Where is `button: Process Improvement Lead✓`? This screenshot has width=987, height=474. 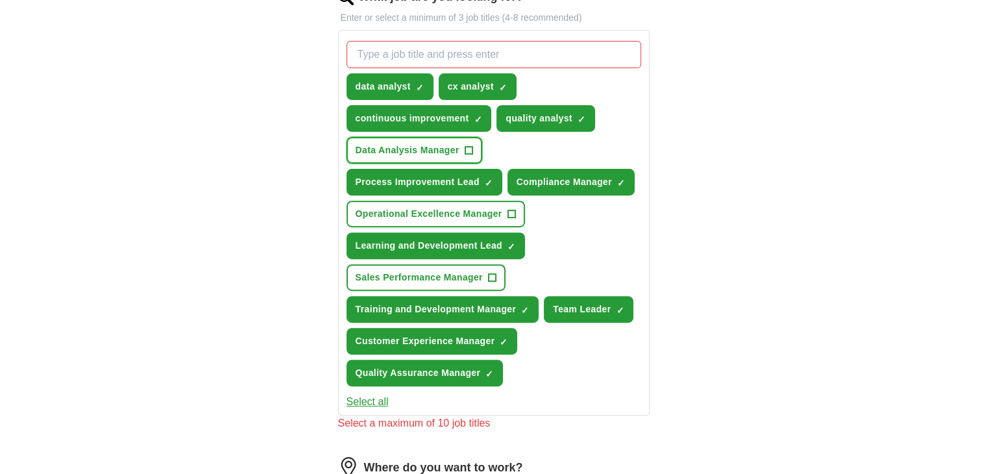
button: Process Improvement Lead✓ is located at coordinates (424, 182).